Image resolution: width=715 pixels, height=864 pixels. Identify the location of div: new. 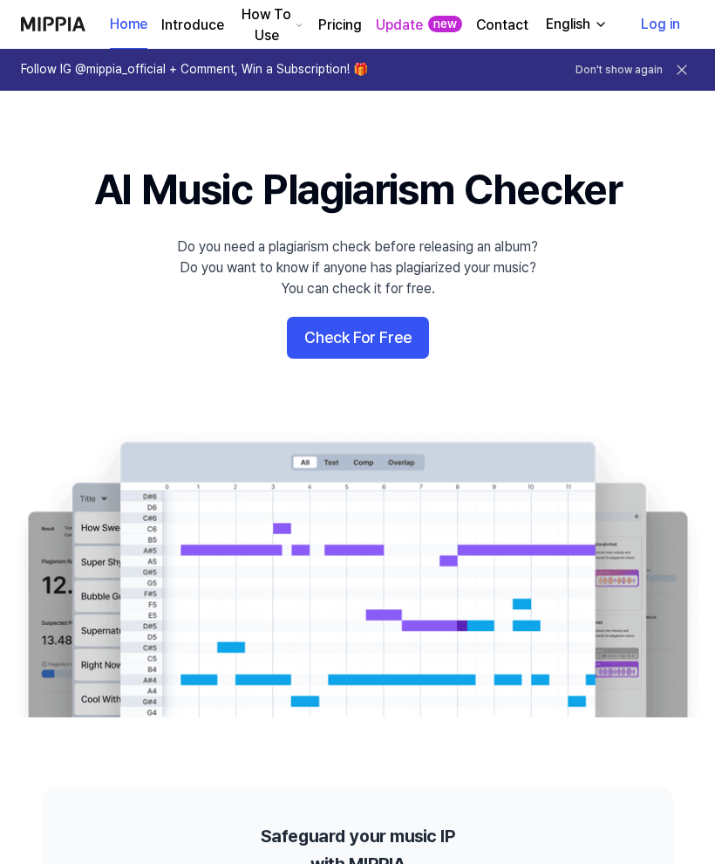
(445, 24).